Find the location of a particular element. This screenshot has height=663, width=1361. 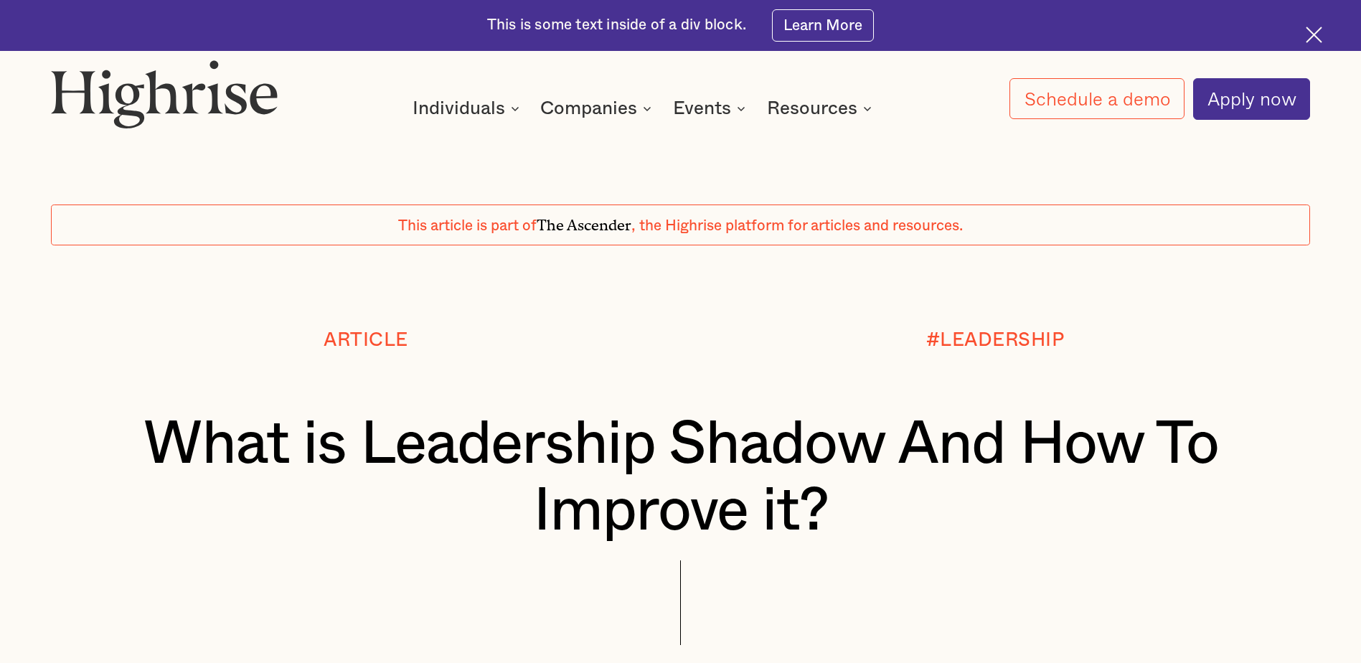

span: The Ascender is located at coordinates (584, 222).